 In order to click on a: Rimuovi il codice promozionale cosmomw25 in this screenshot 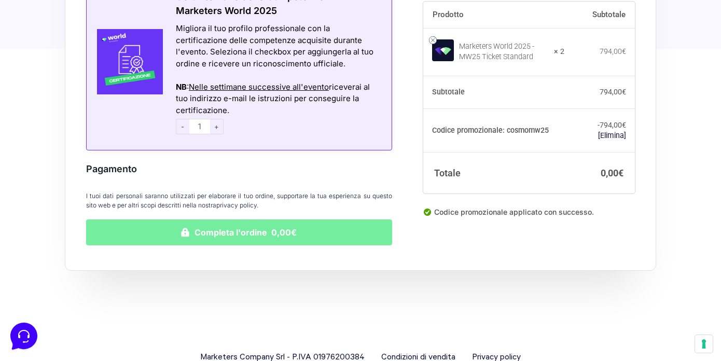, I will do `click(612, 135)`.